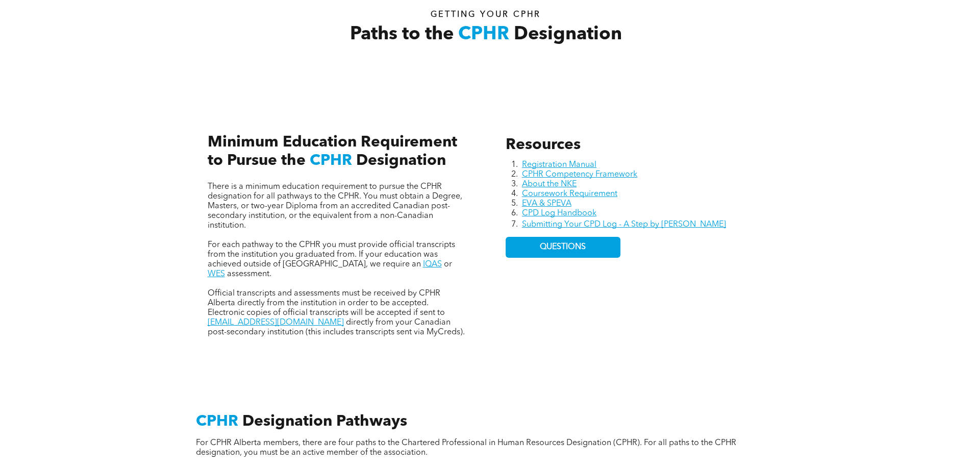 This screenshot has width=972, height=465. I want to click on span: assessment., so click(249, 274).